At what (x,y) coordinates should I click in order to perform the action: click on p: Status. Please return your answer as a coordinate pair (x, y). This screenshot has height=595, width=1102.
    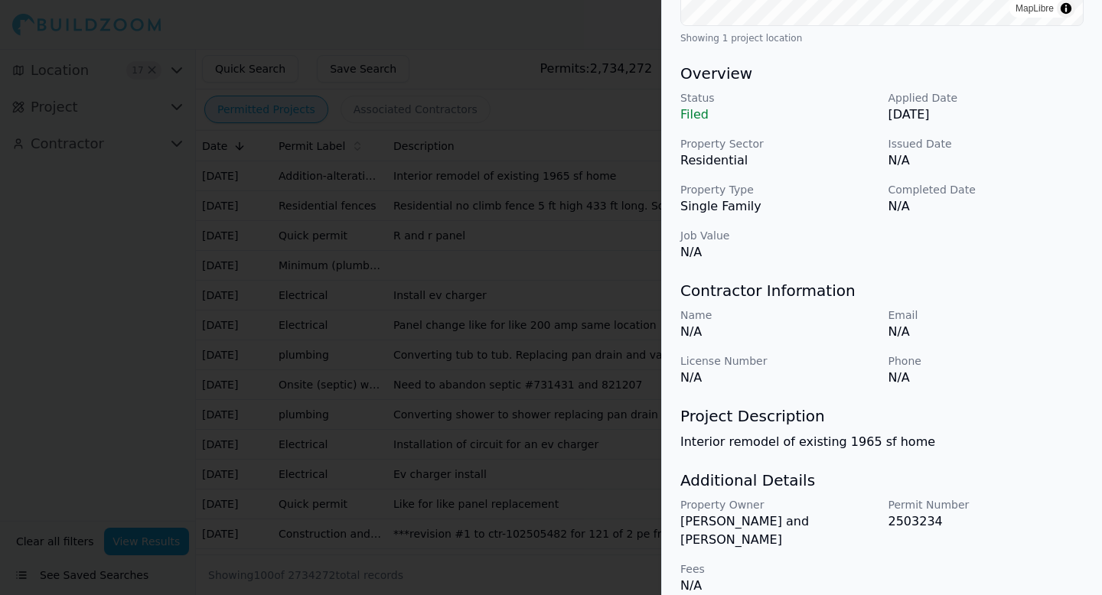
    Looking at the image, I should click on (778, 98).